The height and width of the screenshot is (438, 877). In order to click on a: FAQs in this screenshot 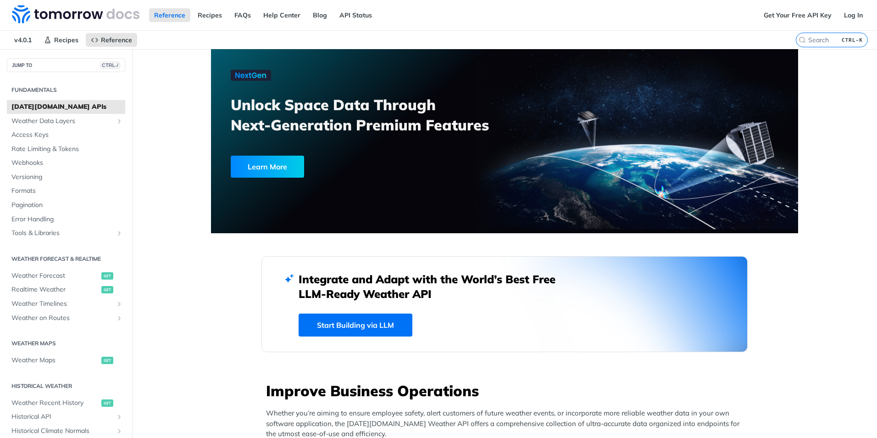, I will do `click(243, 15)`.